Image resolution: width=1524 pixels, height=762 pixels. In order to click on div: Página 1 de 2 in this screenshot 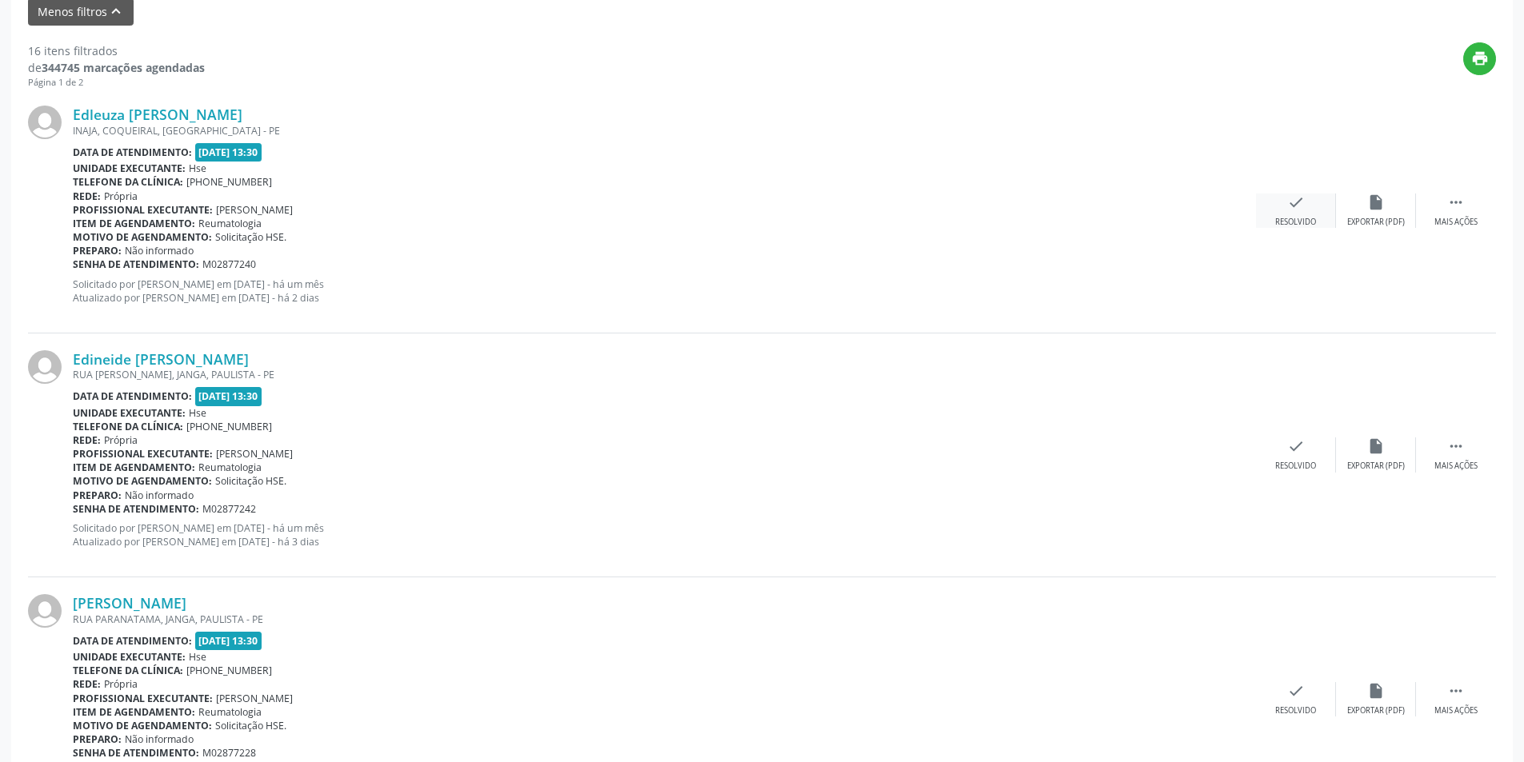, I will do `click(116, 82)`.